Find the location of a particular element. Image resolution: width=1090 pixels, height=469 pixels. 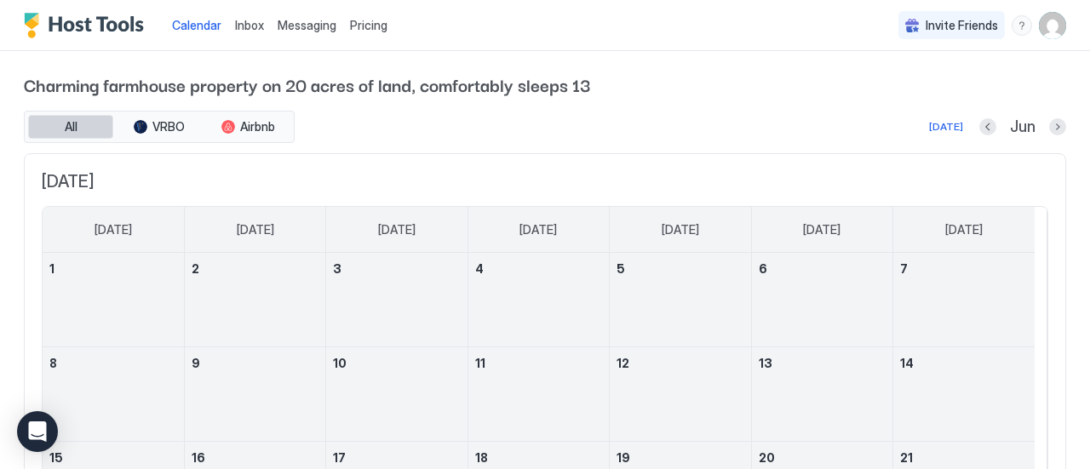

td: June 5, 2025 is located at coordinates (680, 300).